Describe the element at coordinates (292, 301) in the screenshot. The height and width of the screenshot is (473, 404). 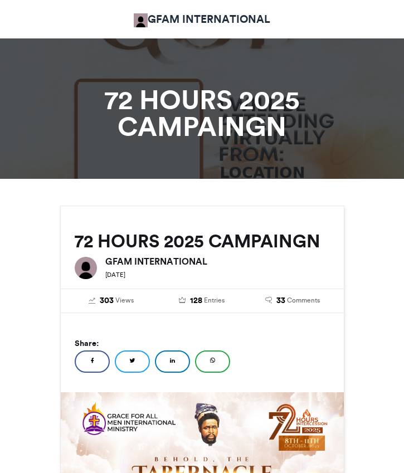
I see `a: 33 Comments` at that location.